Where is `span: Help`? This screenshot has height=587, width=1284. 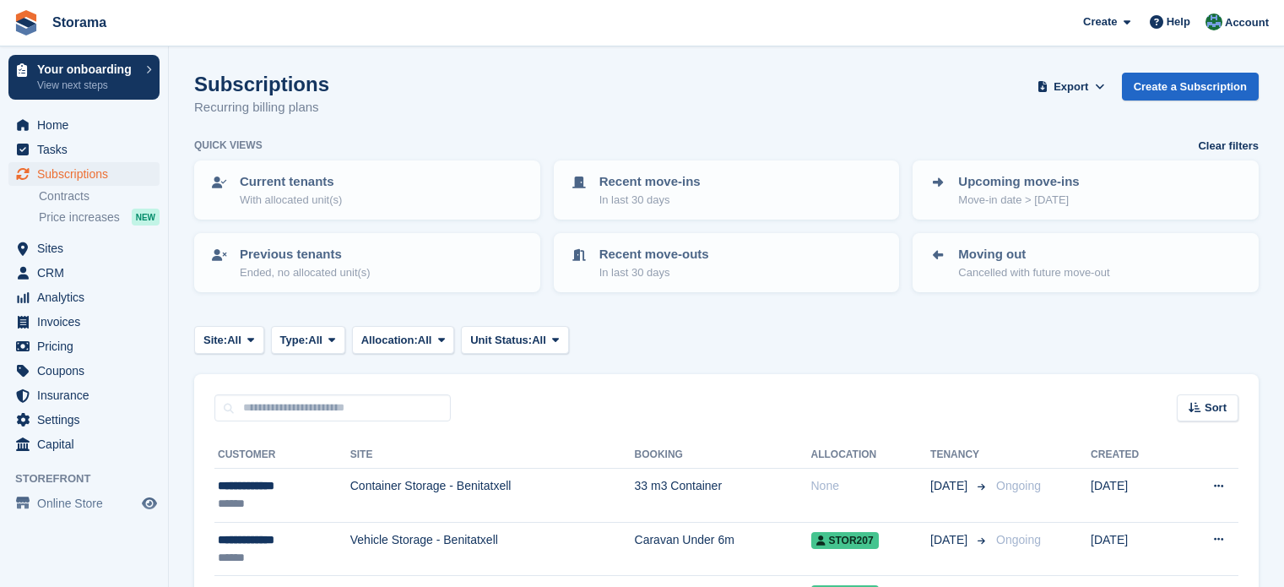 span: Help is located at coordinates (1179, 22).